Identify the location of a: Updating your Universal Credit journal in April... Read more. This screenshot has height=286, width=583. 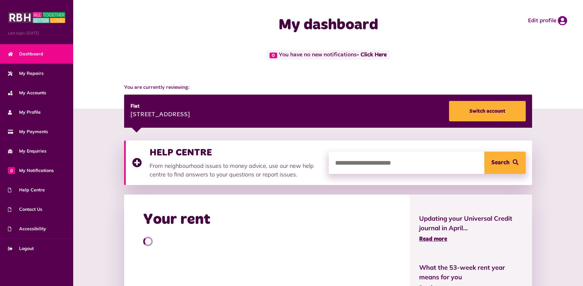
(471, 229).